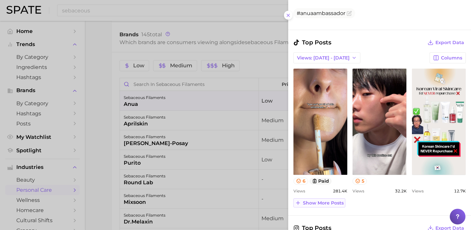 The image size is (471, 230). What do you see at coordinates (312, 42) in the screenshot?
I see `span: Top Posts` at bounding box center [312, 42].